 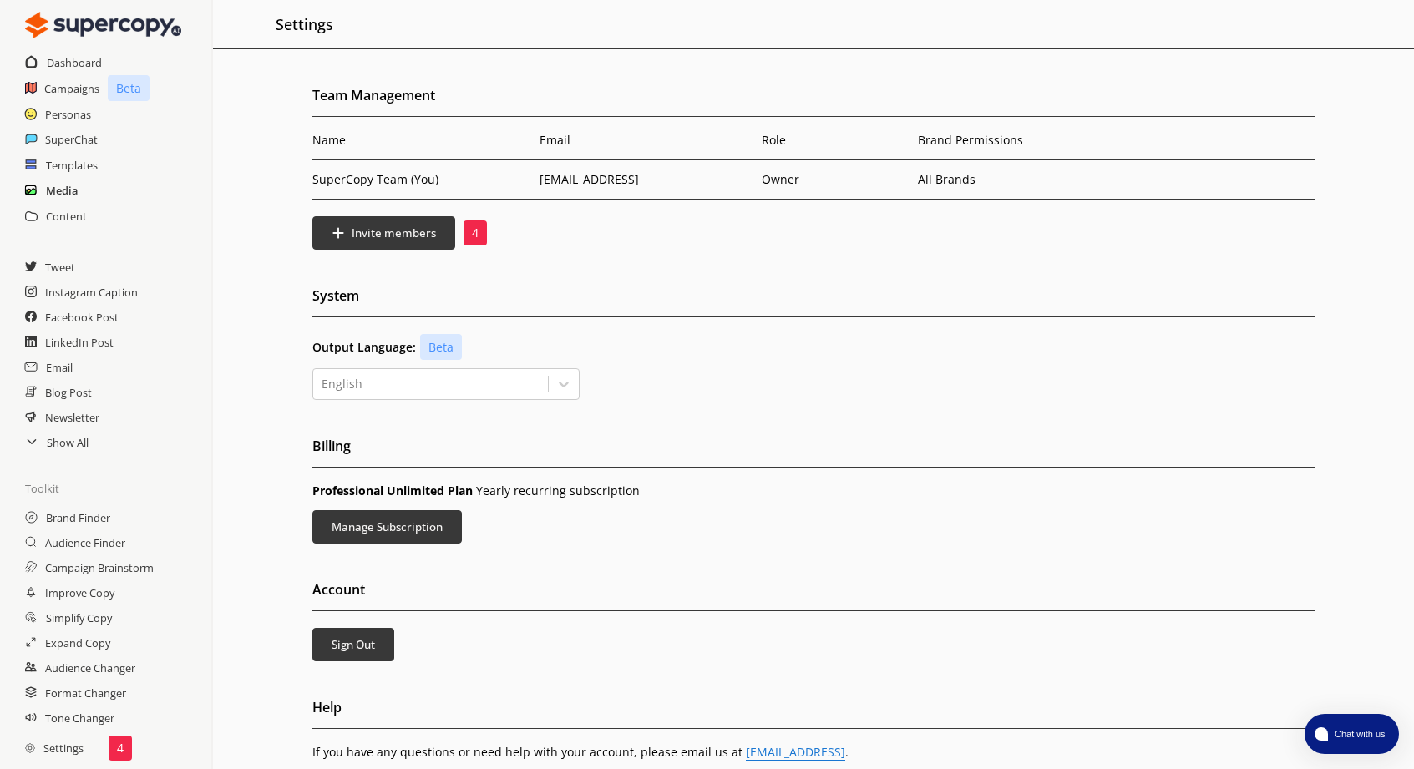 What do you see at coordinates (814, 99) in the screenshot?
I see `h2: Team Management` at bounding box center [814, 99].